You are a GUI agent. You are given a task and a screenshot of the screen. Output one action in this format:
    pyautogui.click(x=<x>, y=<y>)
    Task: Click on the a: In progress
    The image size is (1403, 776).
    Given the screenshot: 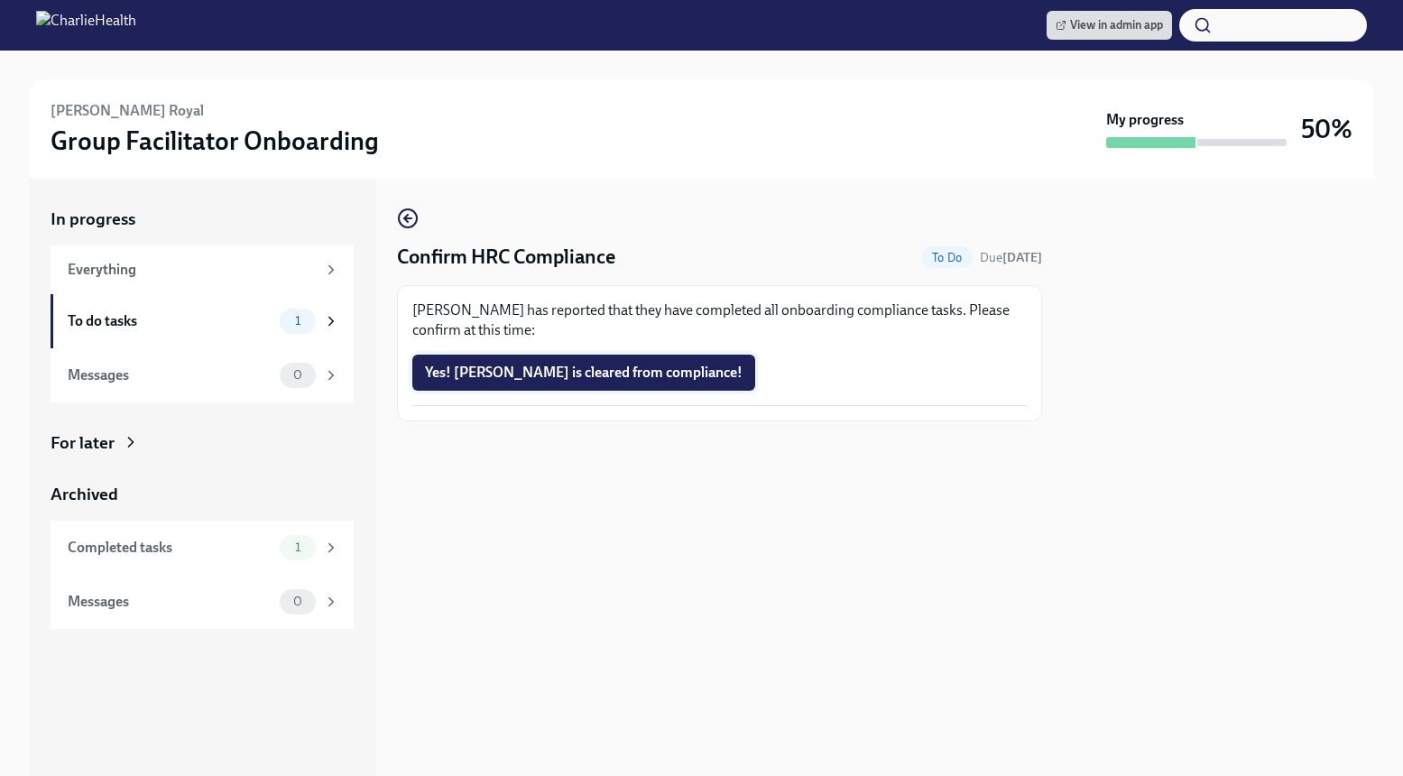 What is the action you would take?
    pyautogui.click(x=202, y=219)
    